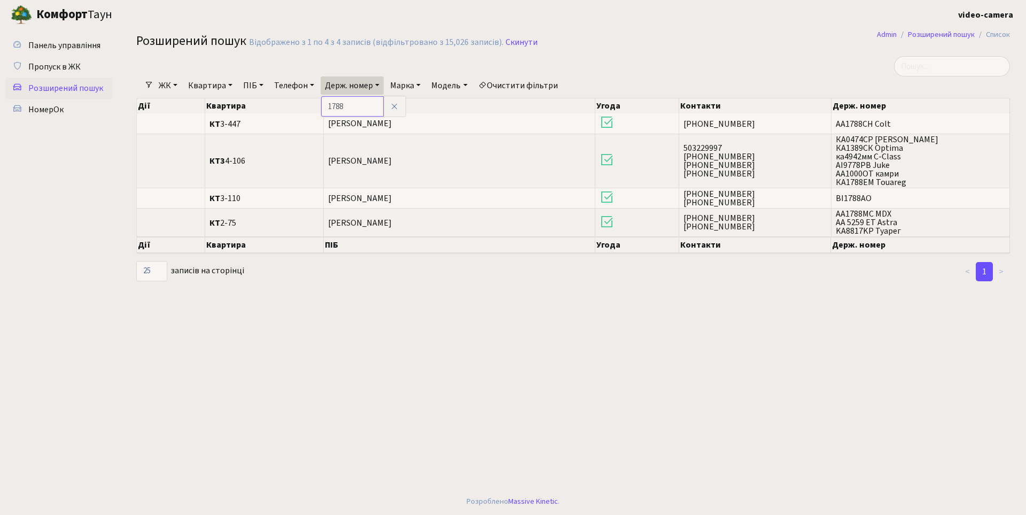 Image resolution: width=1026 pixels, height=515 pixels. I want to click on span: Панель управління, so click(64, 45).